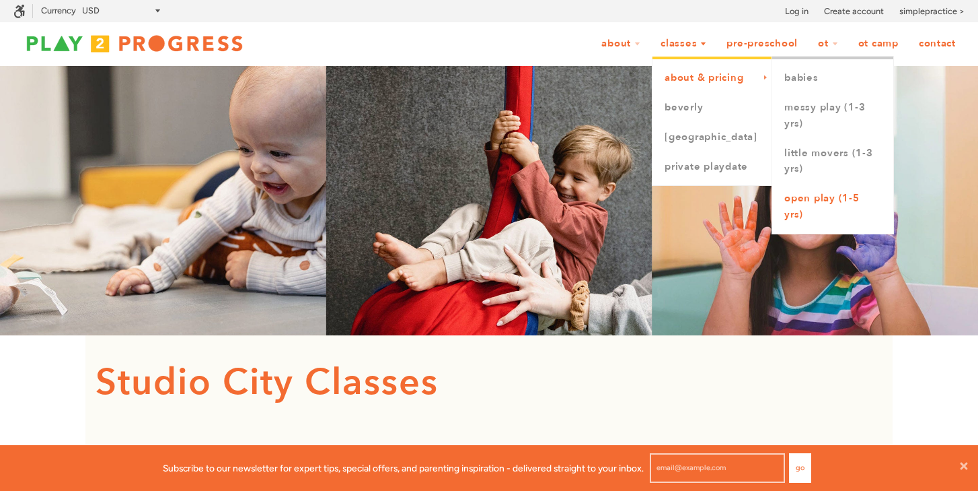 Image resolution: width=978 pixels, height=491 pixels. What do you see at coordinates (833, 207) in the screenshot?
I see `a: Open Play (1-5 yrs)` at bounding box center [833, 207].